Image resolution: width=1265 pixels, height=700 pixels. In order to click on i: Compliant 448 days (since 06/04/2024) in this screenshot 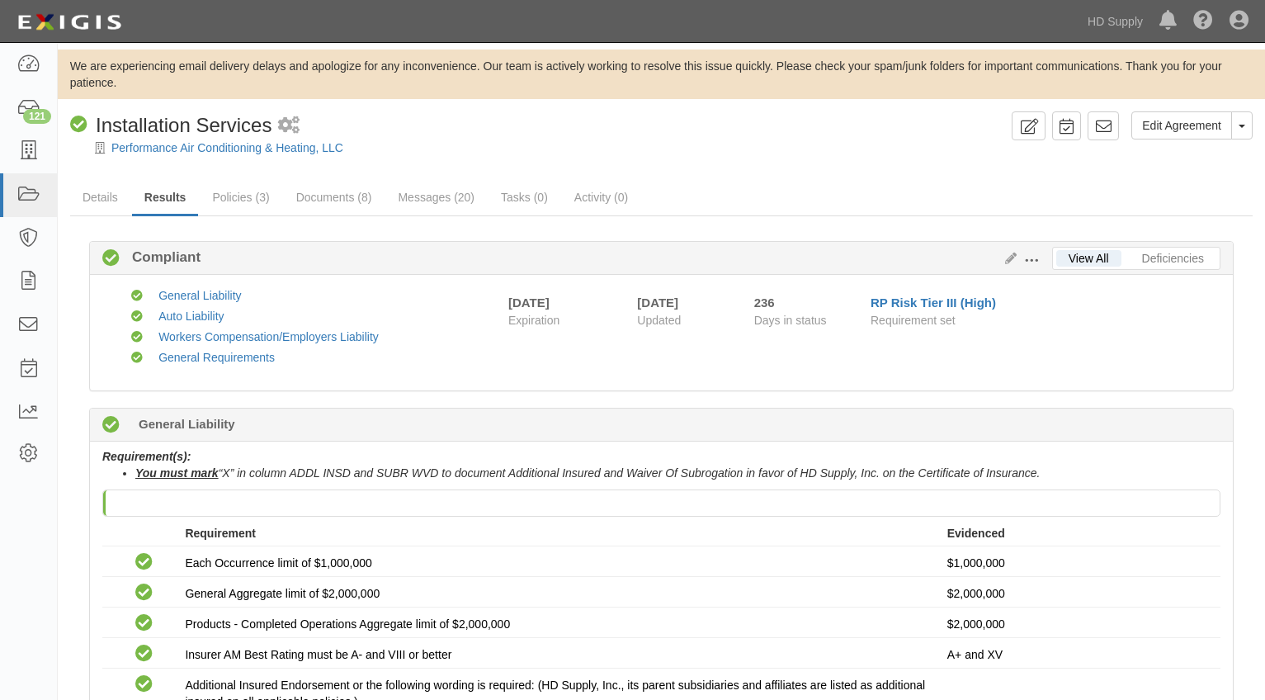, I will do `click(111, 425)`.